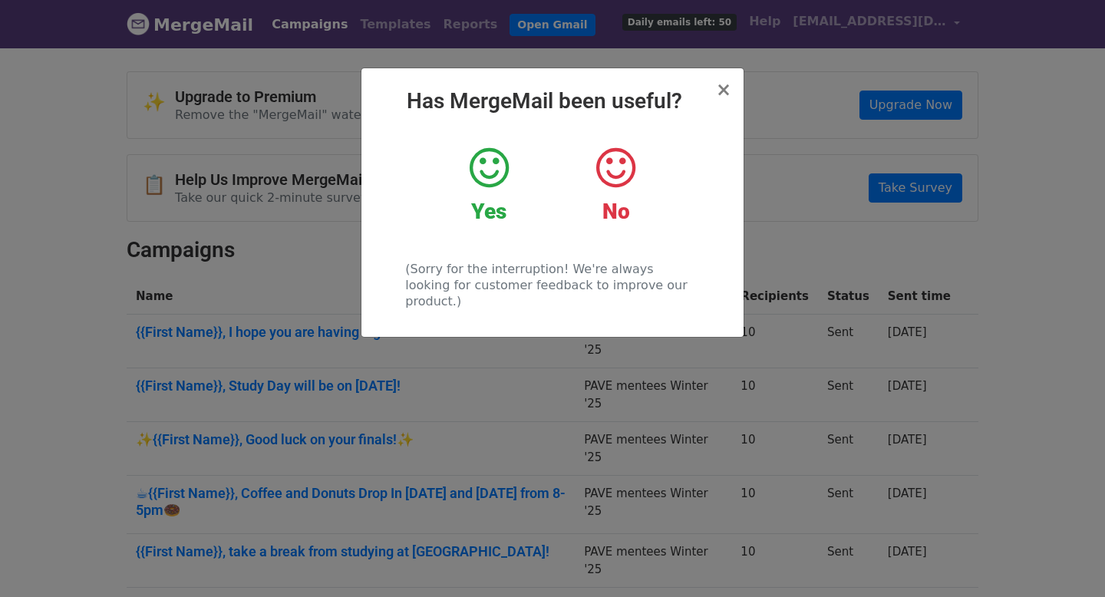 The image size is (1105, 597). I want to click on strong: No, so click(616, 211).